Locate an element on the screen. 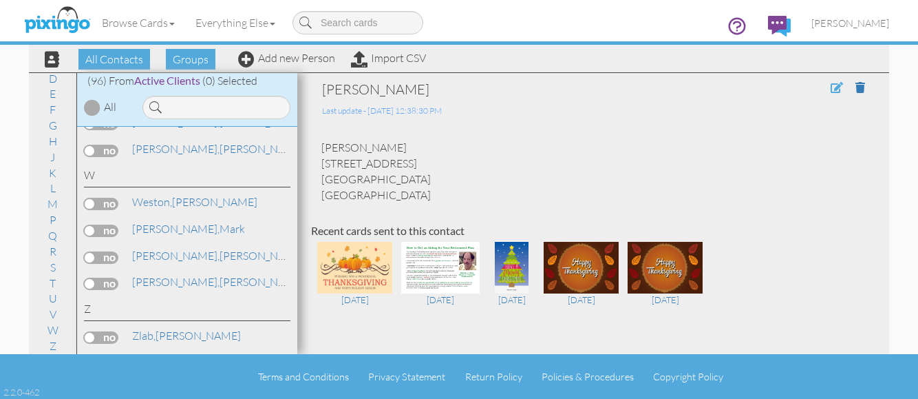 The image size is (918, 399). a: E is located at coordinates (52, 94).